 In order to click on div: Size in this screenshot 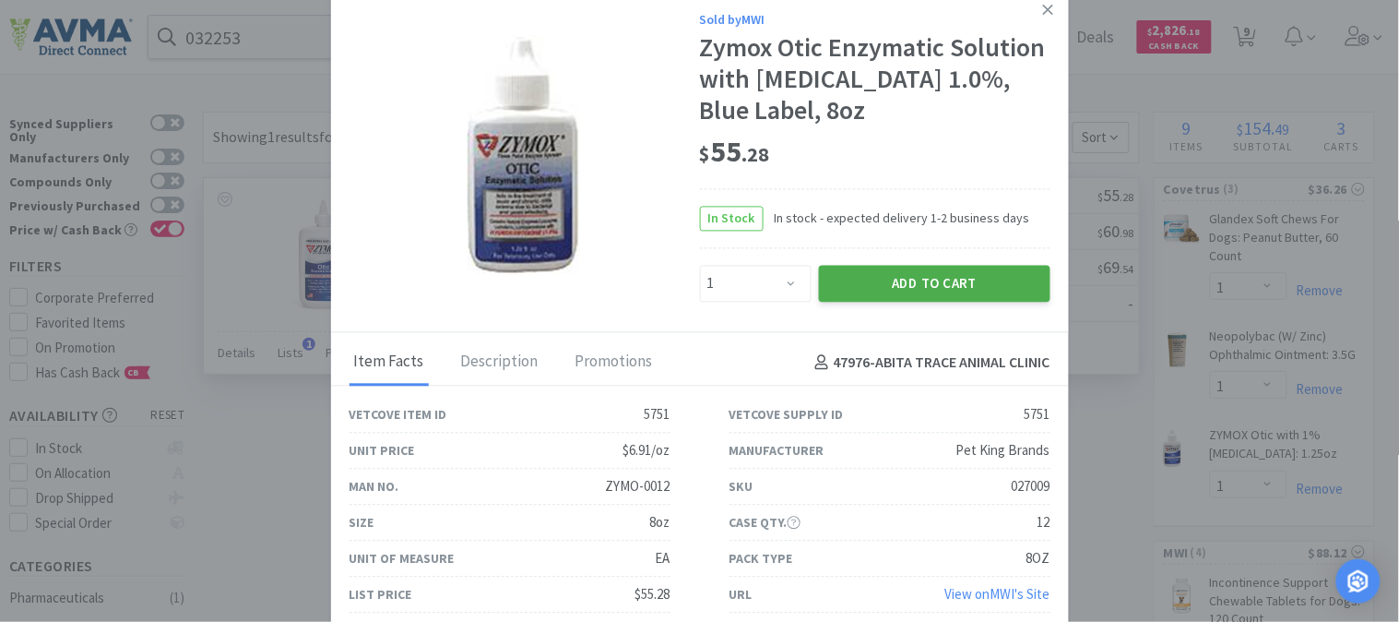, I will do `click(361, 522)`.